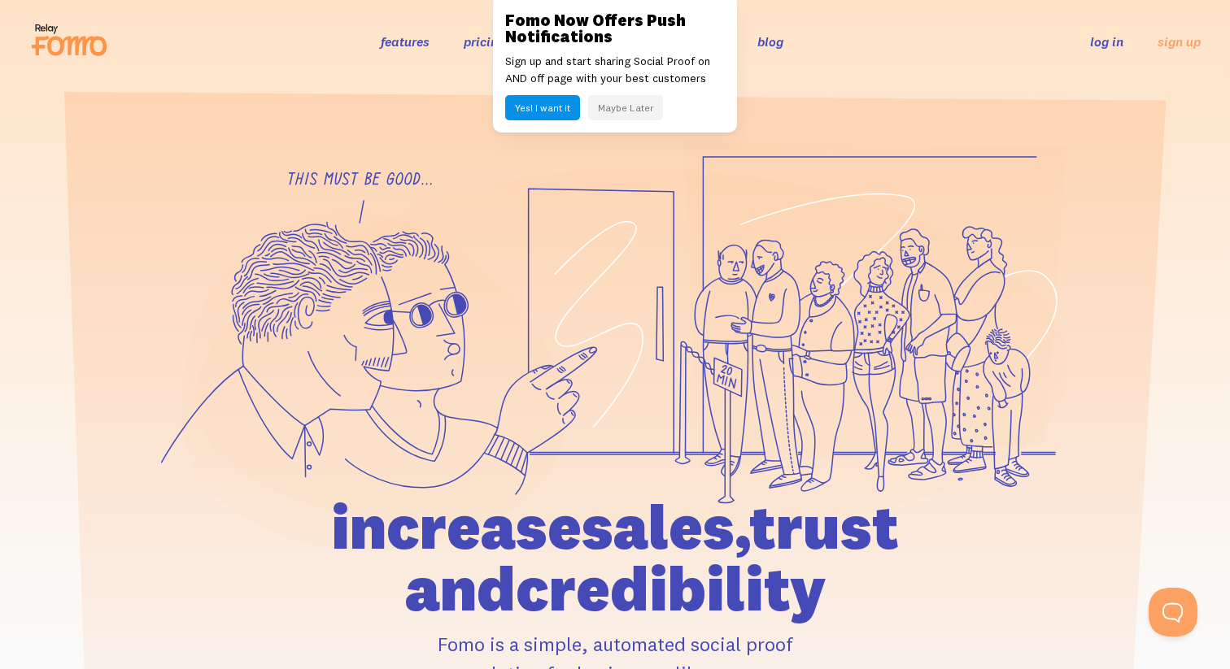 The height and width of the screenshot is (669, 1230). What do you see at coordinates (615, 70) in the screenshot?
I see `p: Sign up and start sharing Social Proof on AND off page with your best customers` at bounding box center [615, 70].